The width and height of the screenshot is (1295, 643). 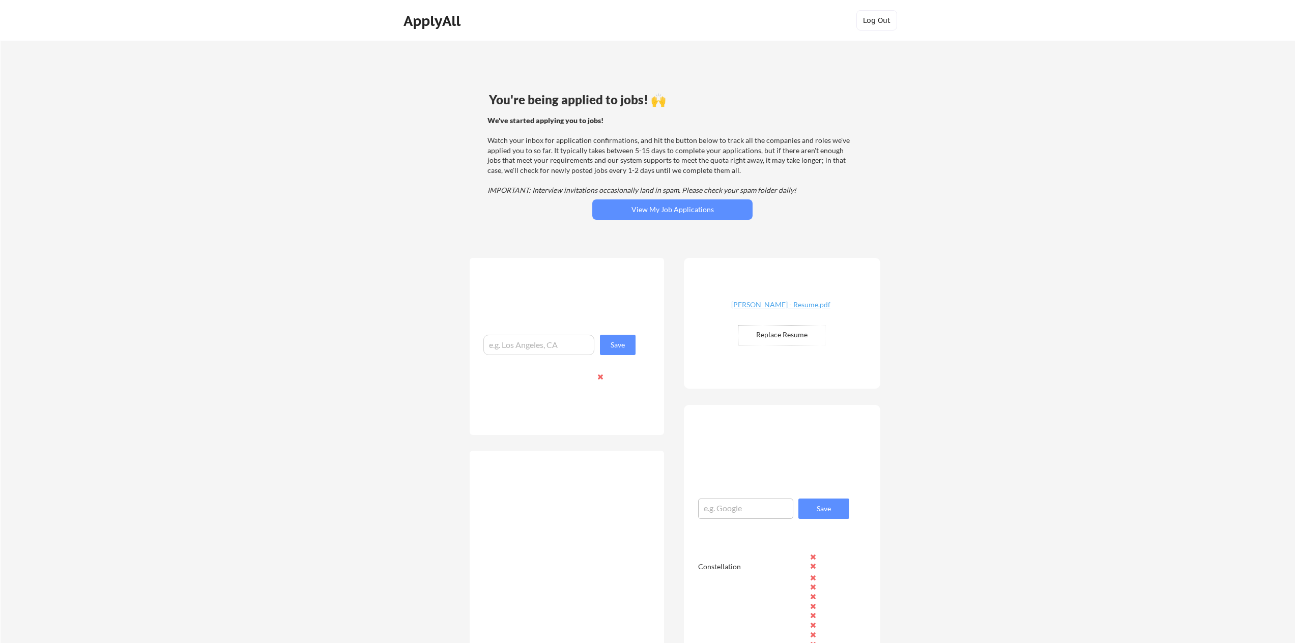 What do you see at coordinates (434, 21) in the screenshot?
I see `div: ApplyAll` at bounding box center [434, 21].